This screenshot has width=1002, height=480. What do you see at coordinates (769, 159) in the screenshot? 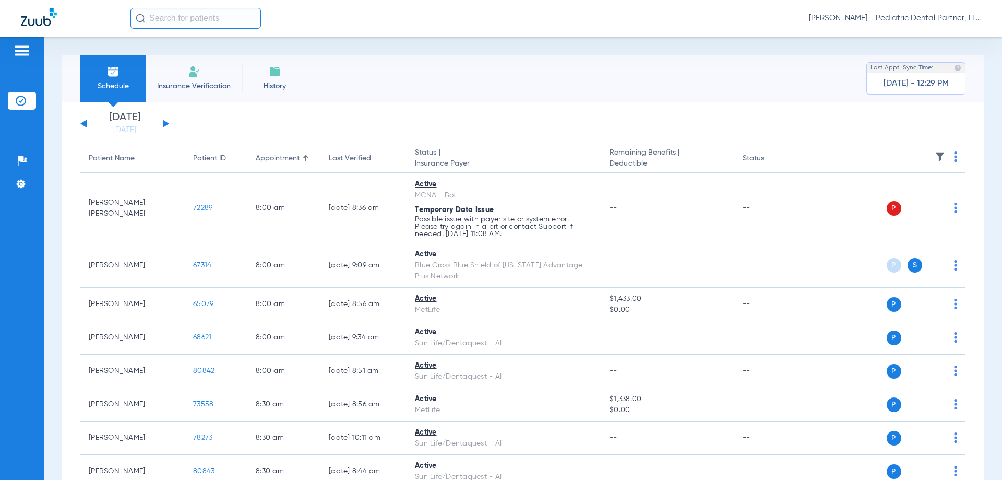
I see `th: Status` at bounding box center [769, 159].